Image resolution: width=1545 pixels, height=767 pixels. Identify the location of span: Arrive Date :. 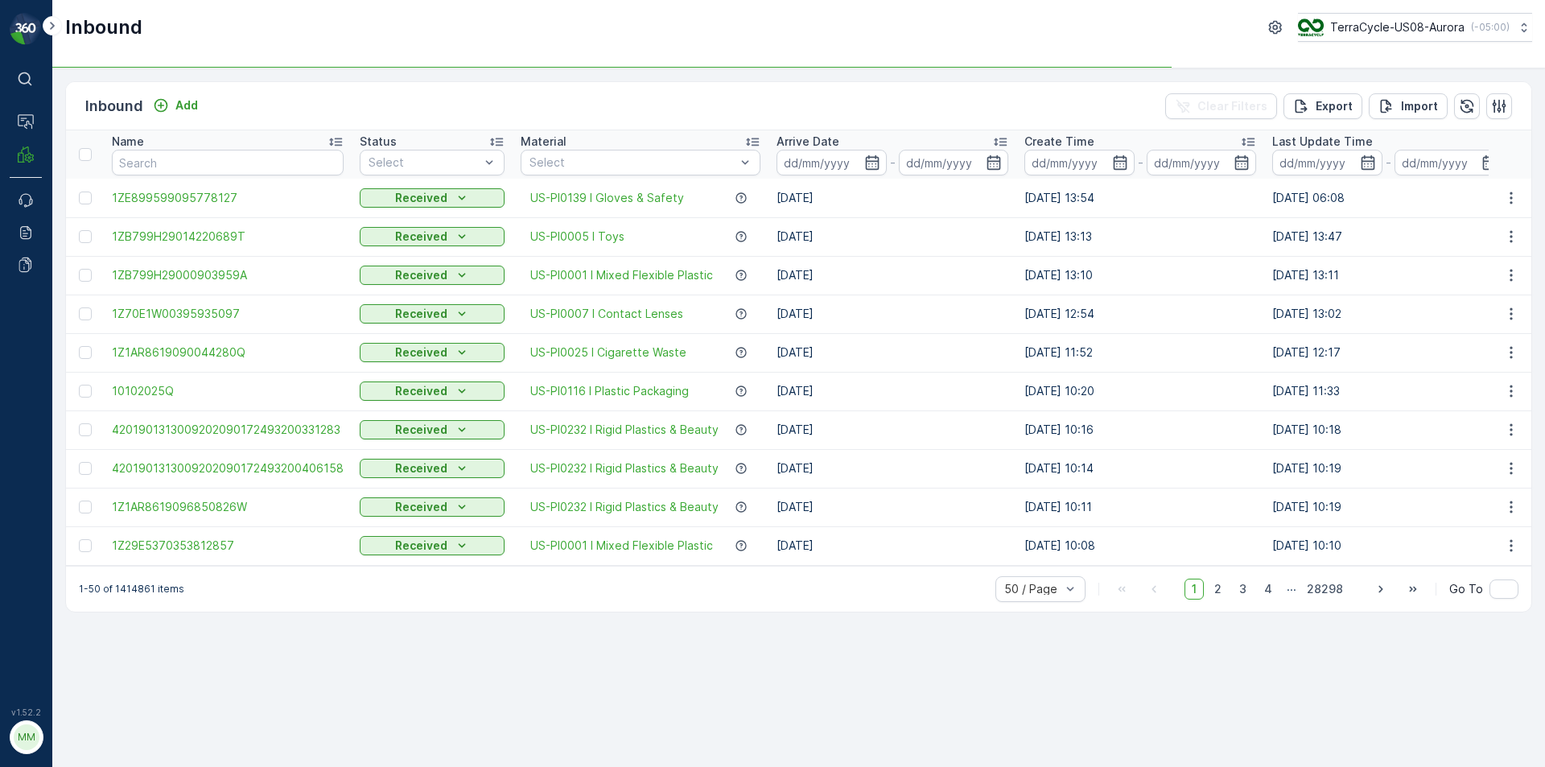
(49, 297).